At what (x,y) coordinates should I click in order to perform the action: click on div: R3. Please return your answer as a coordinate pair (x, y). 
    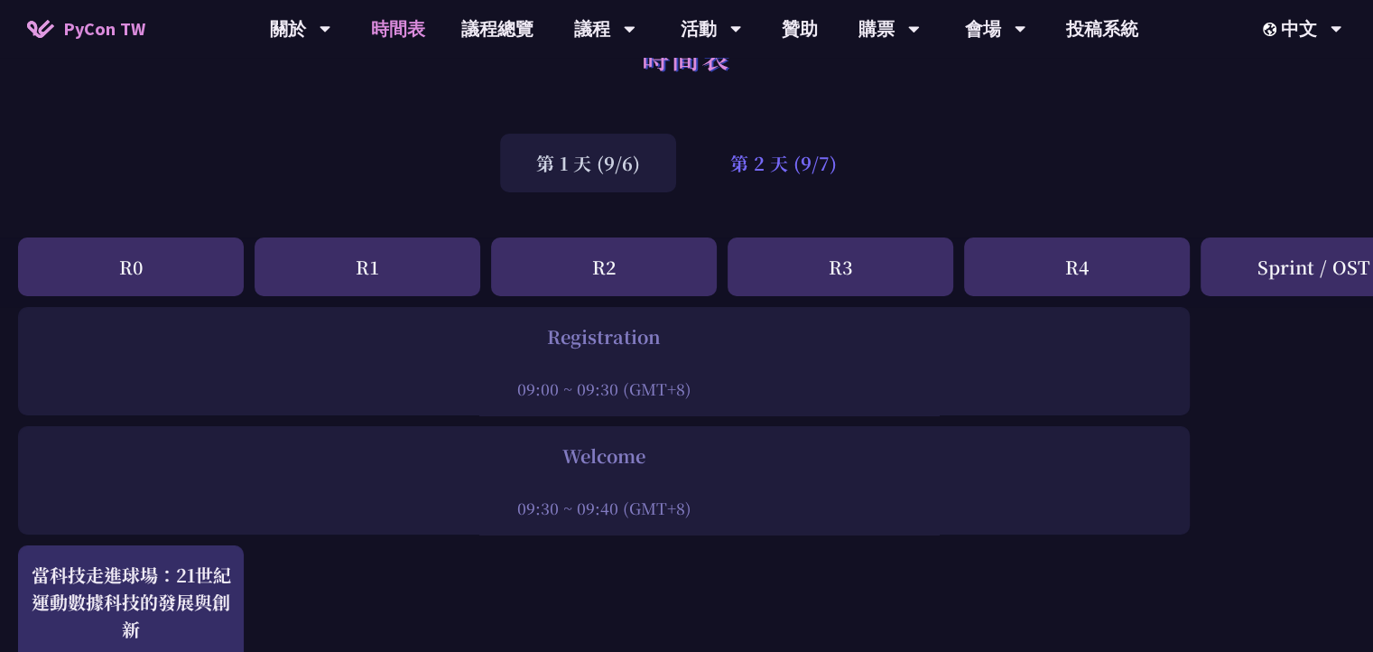
    Looking at the image, I should click on (840, 266).